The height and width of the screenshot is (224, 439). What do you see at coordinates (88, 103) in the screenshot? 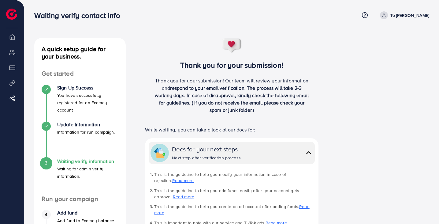
I see `p: You have successfully registered for an Ecomdy account` at bounding box center [88, 103].